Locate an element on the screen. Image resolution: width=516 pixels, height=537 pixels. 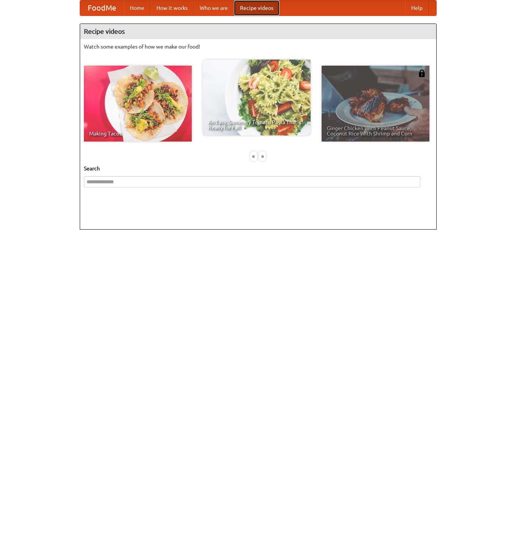
a: FoodMe is located at coordinates (102, 8).